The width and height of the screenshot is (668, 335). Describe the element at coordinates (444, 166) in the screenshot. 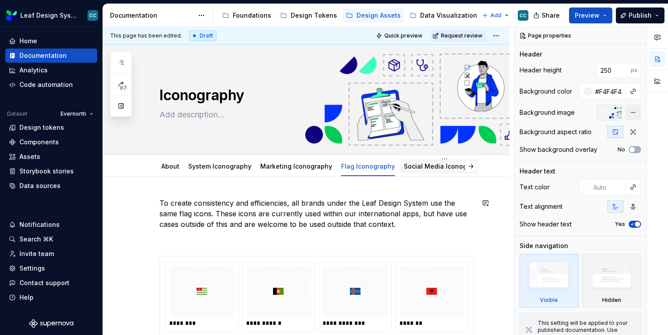

I see `div: Social Media Iconography` at that location.